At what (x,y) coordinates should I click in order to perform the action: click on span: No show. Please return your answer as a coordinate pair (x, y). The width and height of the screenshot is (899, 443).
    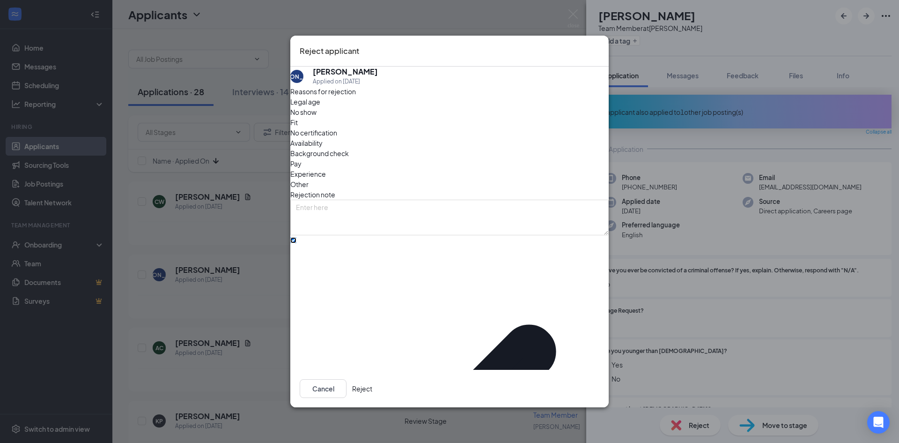
    Looking at the image, I should click on (303, 112).